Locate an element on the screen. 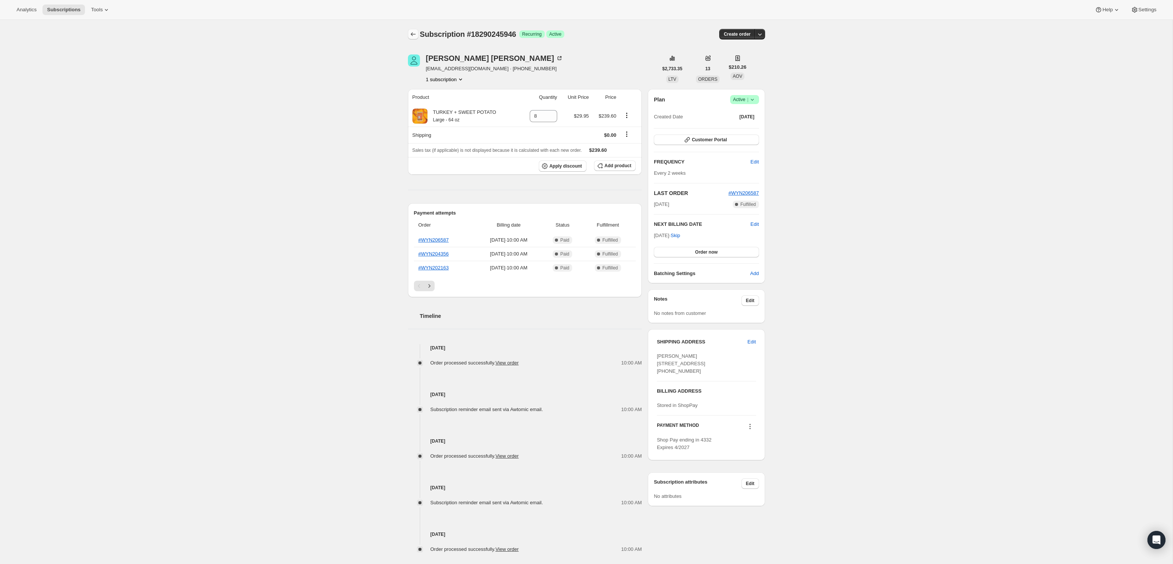 The width and height of the screenshot is (1173, 564). a: #WYN202163 is located at coordinates (433, 268).